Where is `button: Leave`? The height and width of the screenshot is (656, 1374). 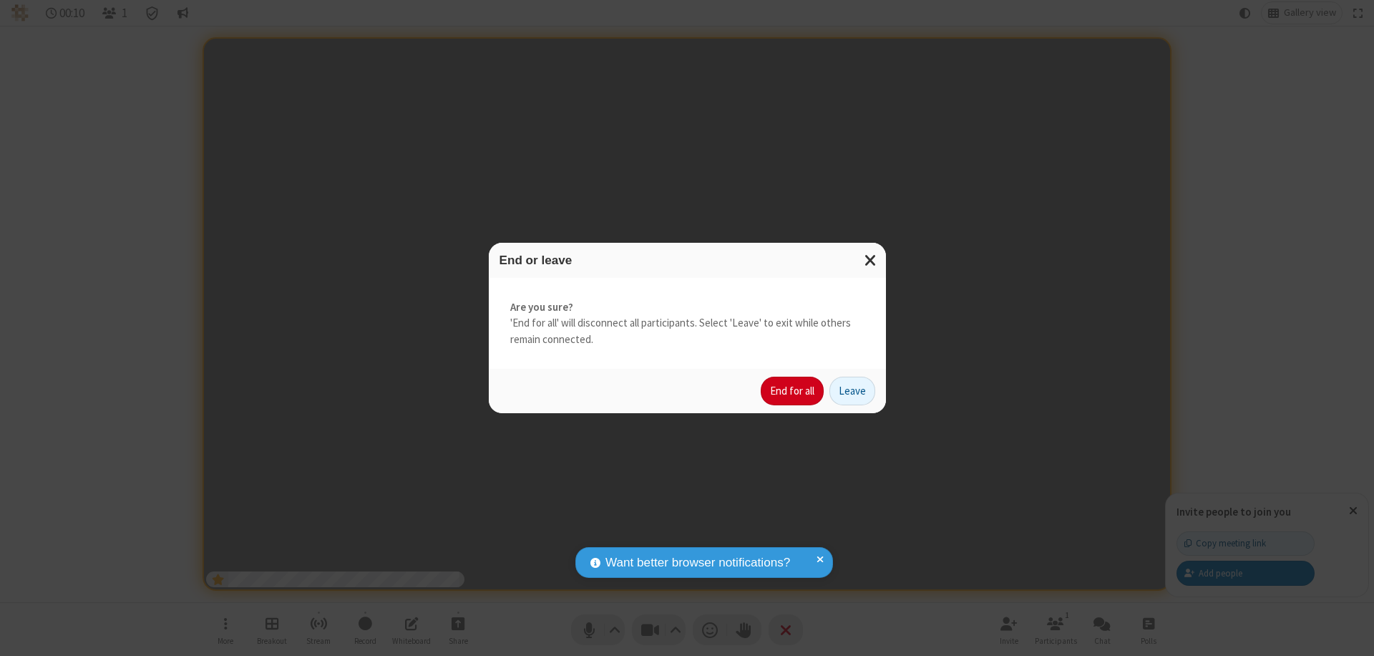
button: Leave is located at coordinates (852, 391).